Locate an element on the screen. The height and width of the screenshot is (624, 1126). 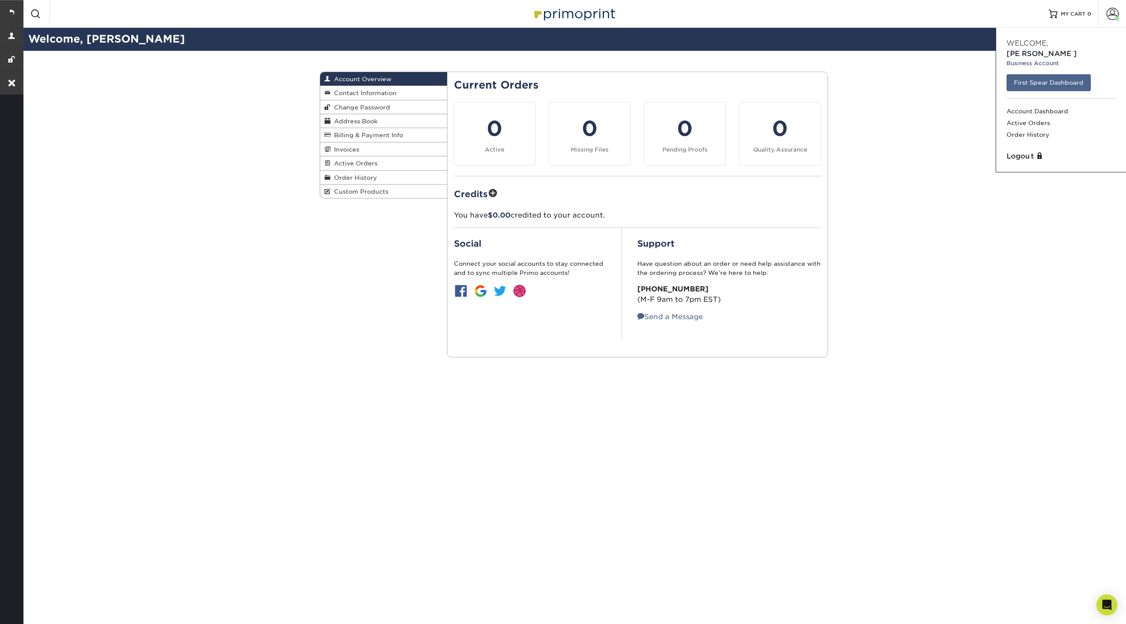
a: Send a Message is located at coordinates (670, 317).